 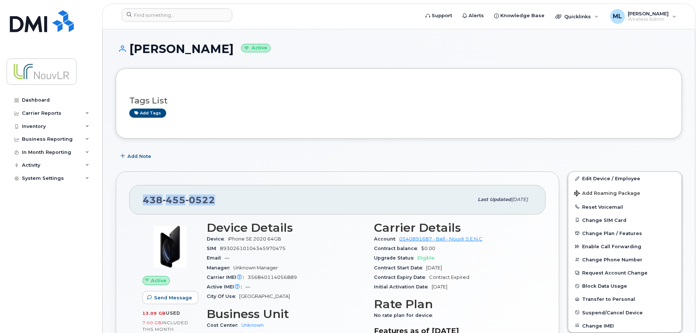 I want to click on span: Device, so click(x=217, y=238).